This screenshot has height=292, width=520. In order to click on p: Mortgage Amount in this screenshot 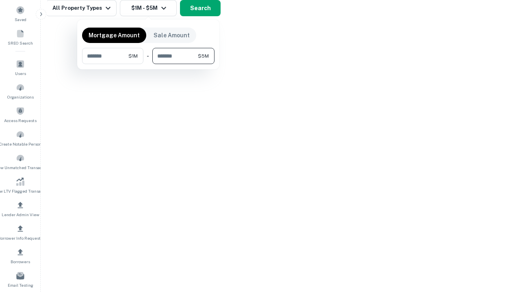, I will do `click(114, 35)`.